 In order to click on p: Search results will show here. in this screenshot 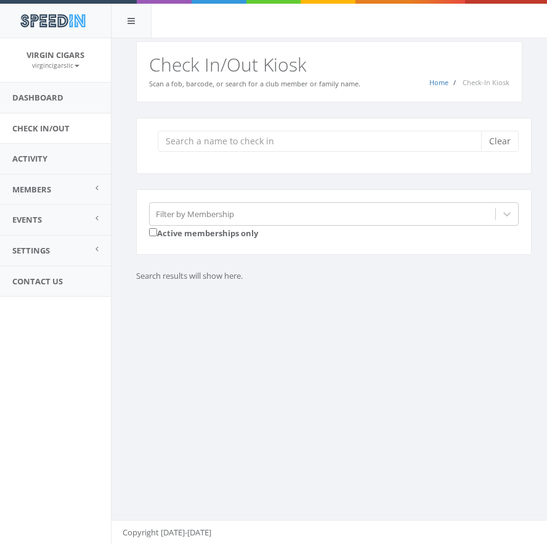, I will do `click(329, 276)`.